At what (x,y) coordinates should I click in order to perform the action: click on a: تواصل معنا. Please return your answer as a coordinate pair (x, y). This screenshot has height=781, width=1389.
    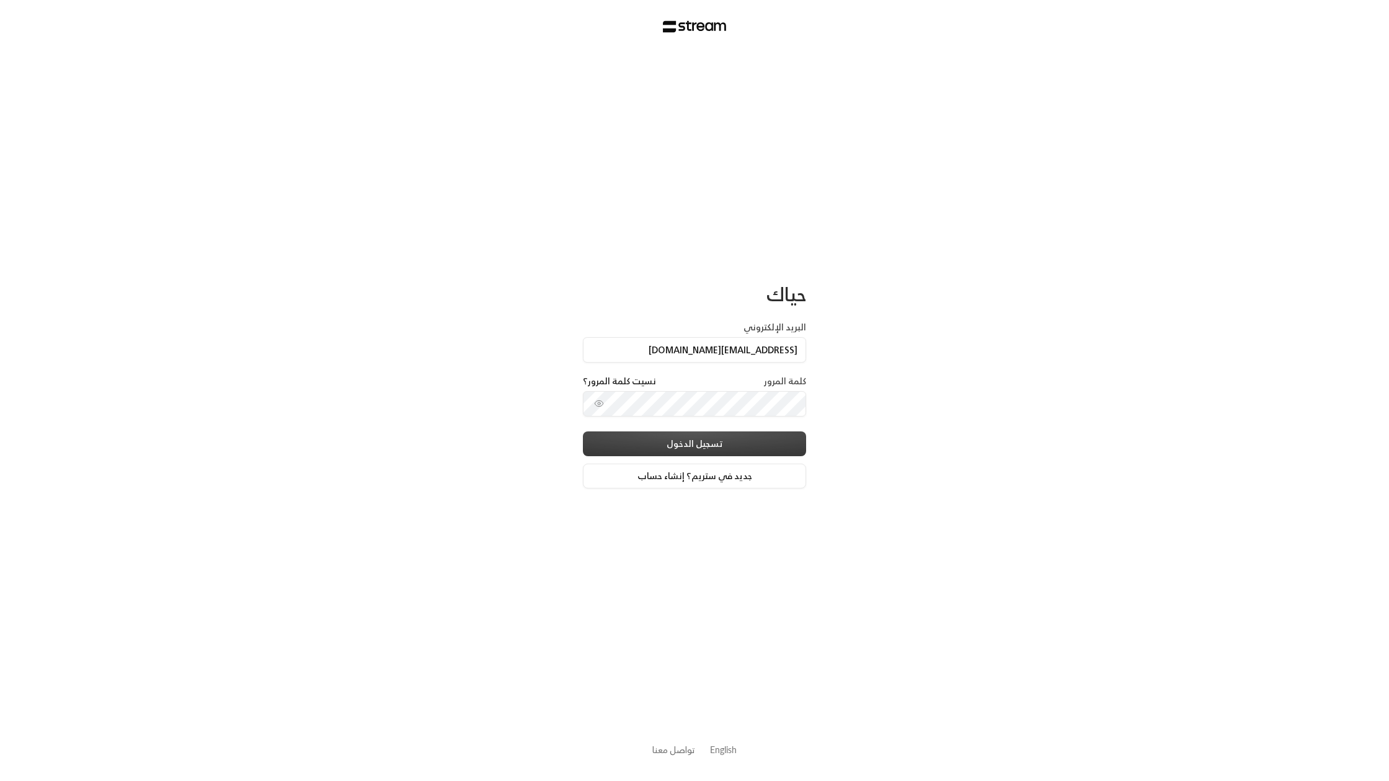
    Looking at the image, I should click on (673, 750).